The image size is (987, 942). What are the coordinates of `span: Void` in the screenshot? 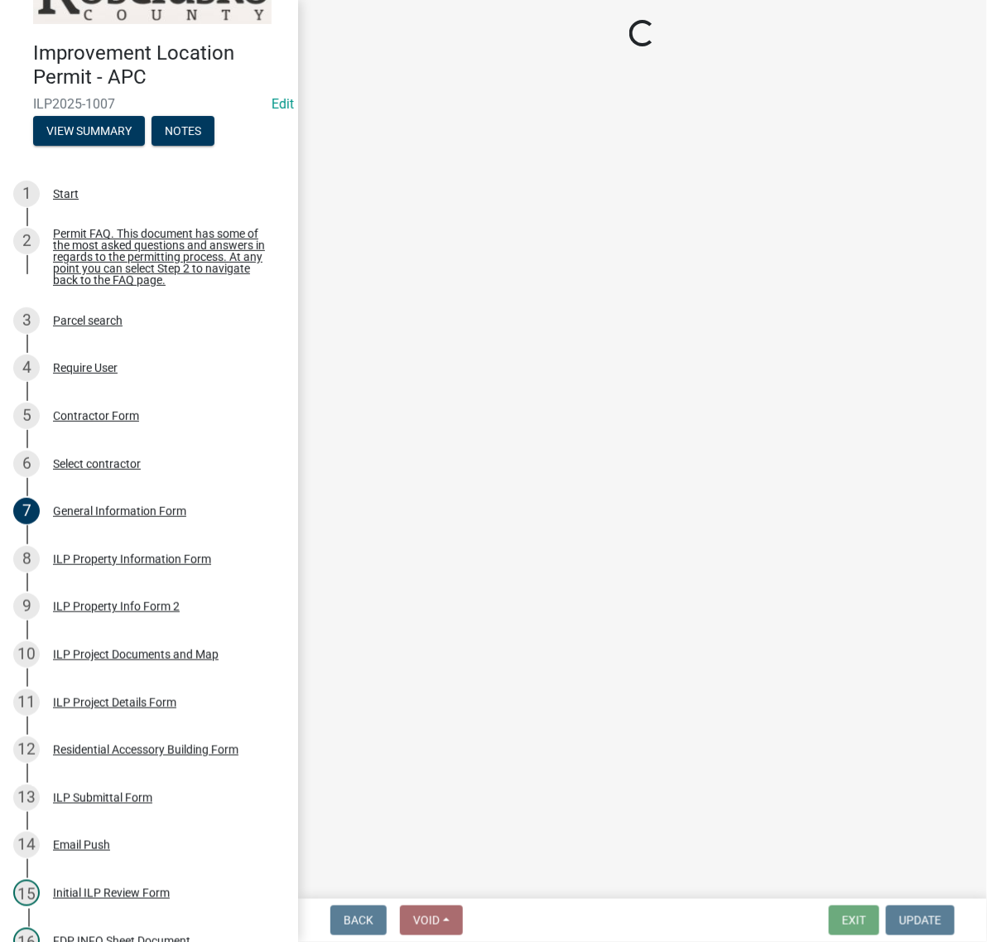 It's located at (427, 920).